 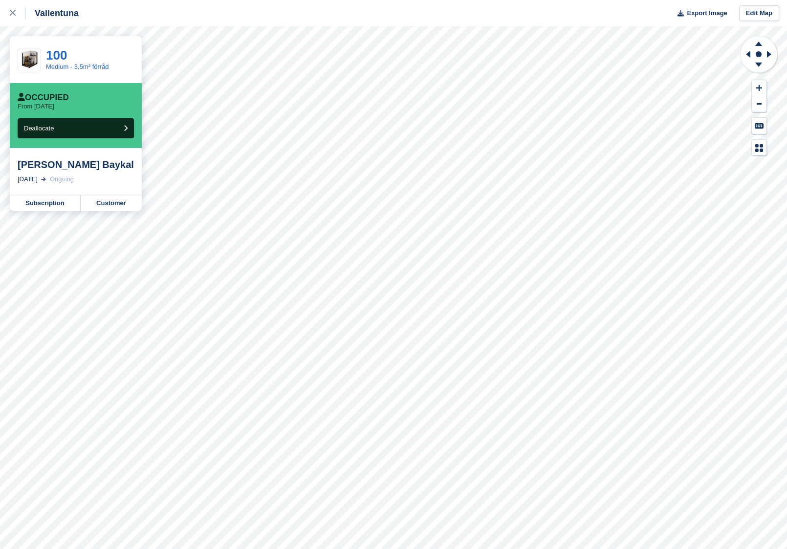 What do you see at coordinates (45, 203) in the screenshot?
I see `a: Subscription` at bounding box center [45, 203].